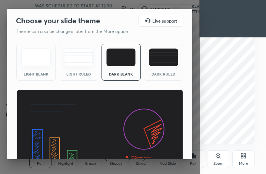 The image size is (266, 174). Describe the element at coordinates (58, 21) in the screenshot. I see `h2: Choose your slide theme` at that location.